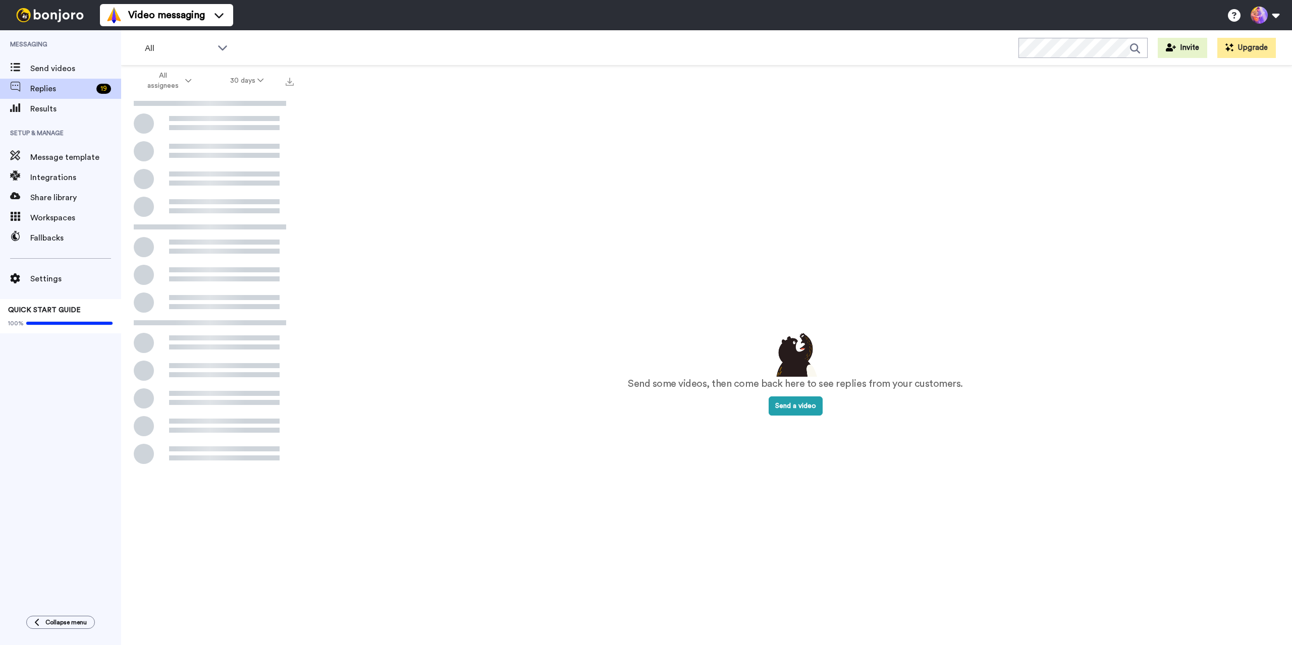 The height and width of the screenshot is (645, 1292). Describe the element at coordinates (290, 81) in the screenshot. I see `button: Export all results that match these filters now.` at that location.